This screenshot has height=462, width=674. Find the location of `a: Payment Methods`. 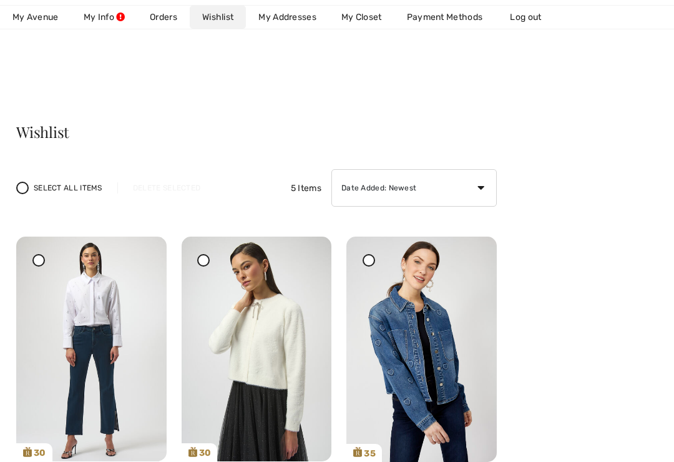

a: Payment Methods is located at coordinates (445, 17).